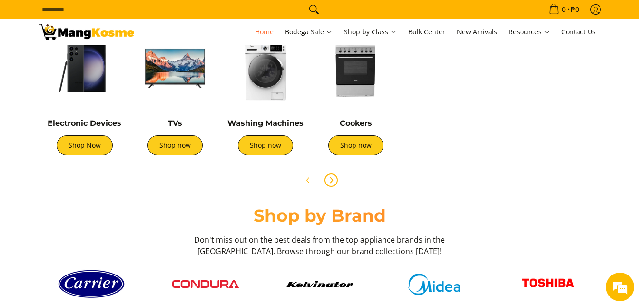  Describe the element at coordinates (168, 16) in the screenshot. I see `div: Minimize live chat window` at that location.